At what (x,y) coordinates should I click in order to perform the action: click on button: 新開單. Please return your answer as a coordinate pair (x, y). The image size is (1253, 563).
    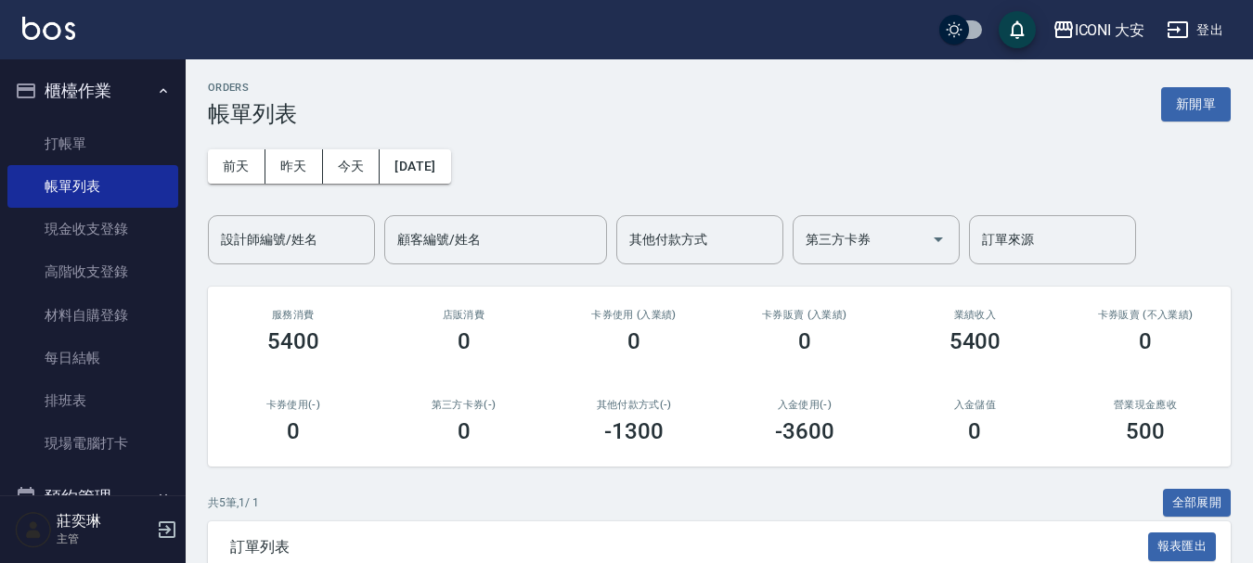
    Looking at the image, I should click on (1195, 104).